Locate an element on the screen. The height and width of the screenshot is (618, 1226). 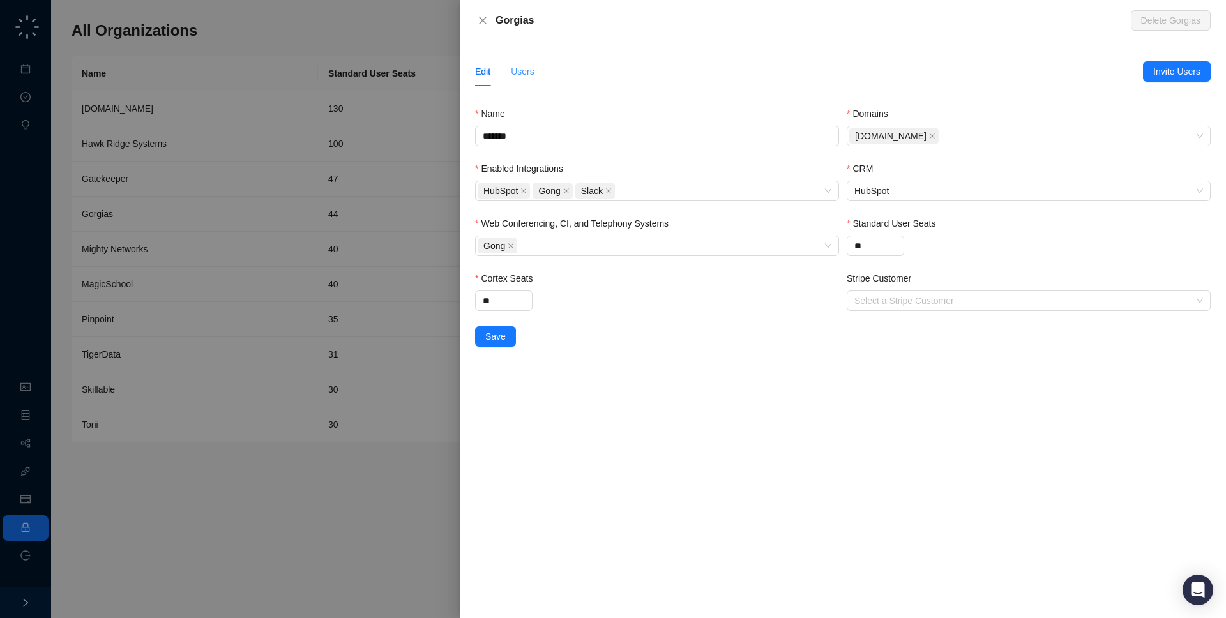
label: Domains is located at coordinates (872, 114).